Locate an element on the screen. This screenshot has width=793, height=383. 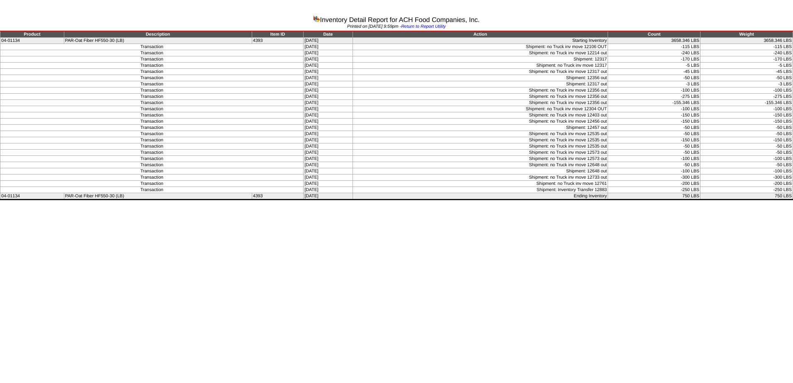
td: Weight is located at coordinates (746, 34).